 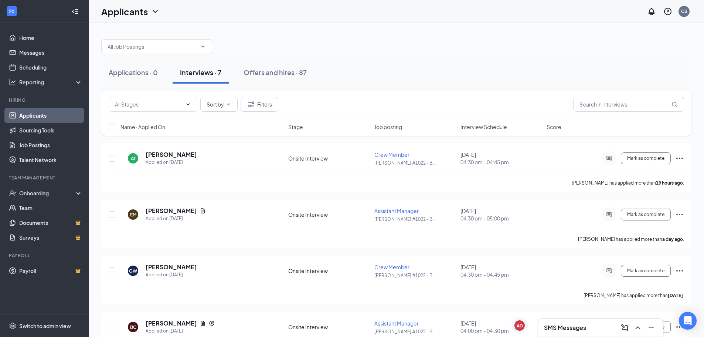 I want to click on svg: ChevronUp, so click(x=638, y=327).